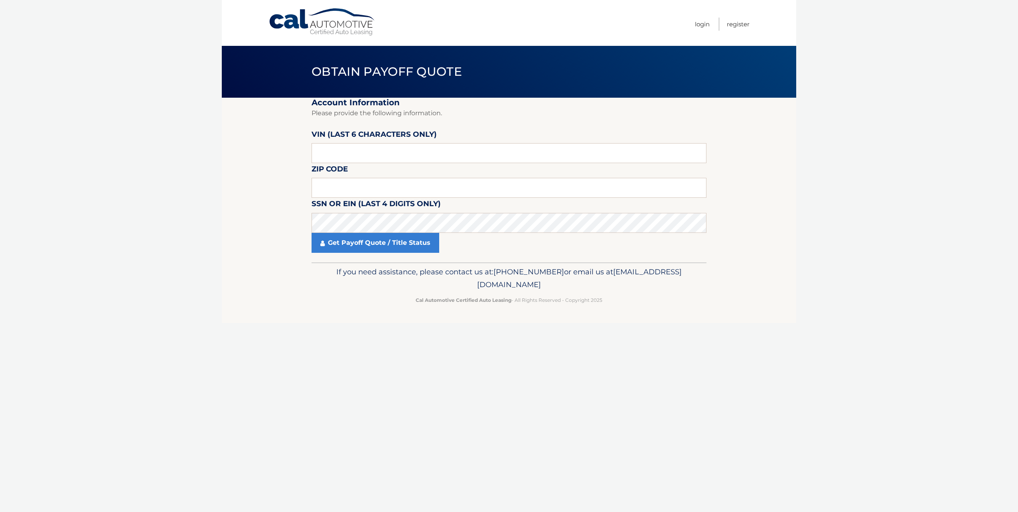 Image resolution: width=1018 pixels, height=512 pixels. Describe the element at coordinates (702, 24) in the screenshot. I see `a: Login` at that location.